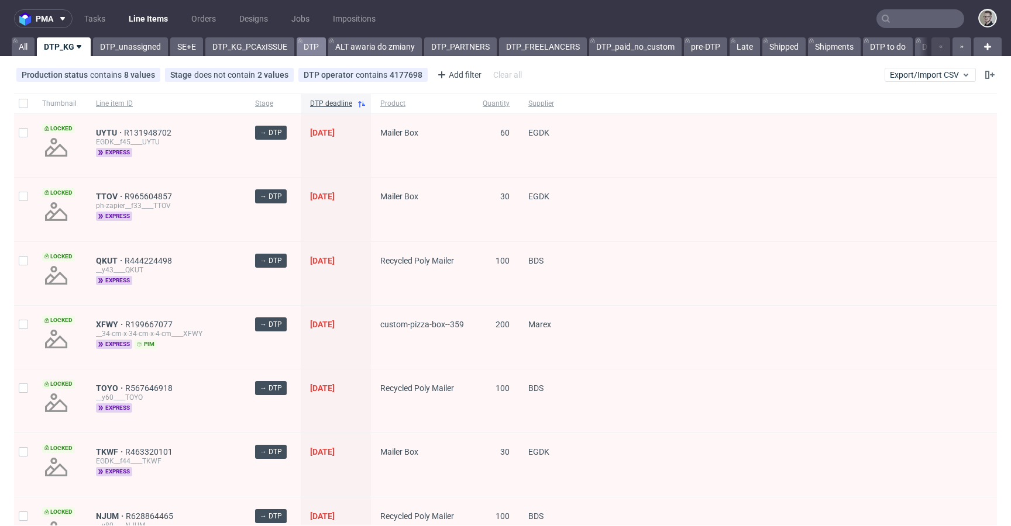 The height and width of the screenshot is (526, 1011). What do you see at coordinates (887, 47) in the screenshot?
I see `a: DTP to do` at bounding box center [887, 47].